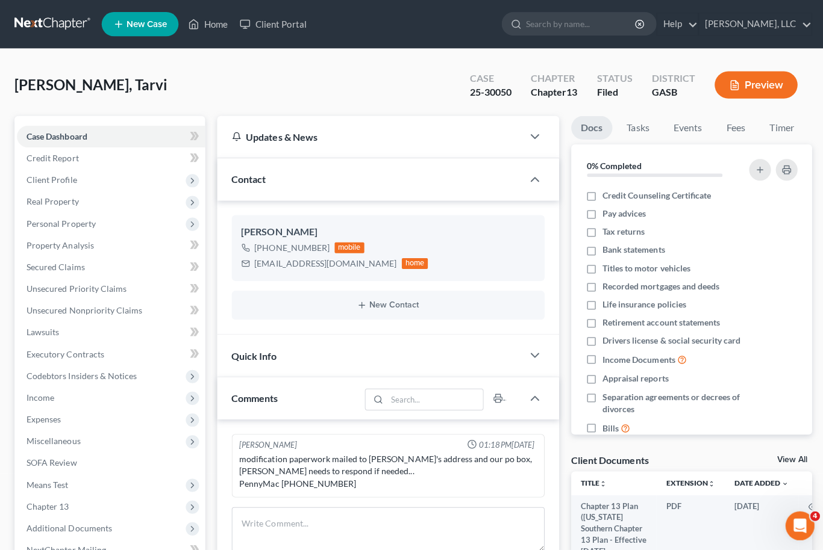 The width and height of the screenshot is (823, 550). Describe the element at coordinates (76, 287) in the screenshot. I see `span: Unsecured Priority Claims` at that location.